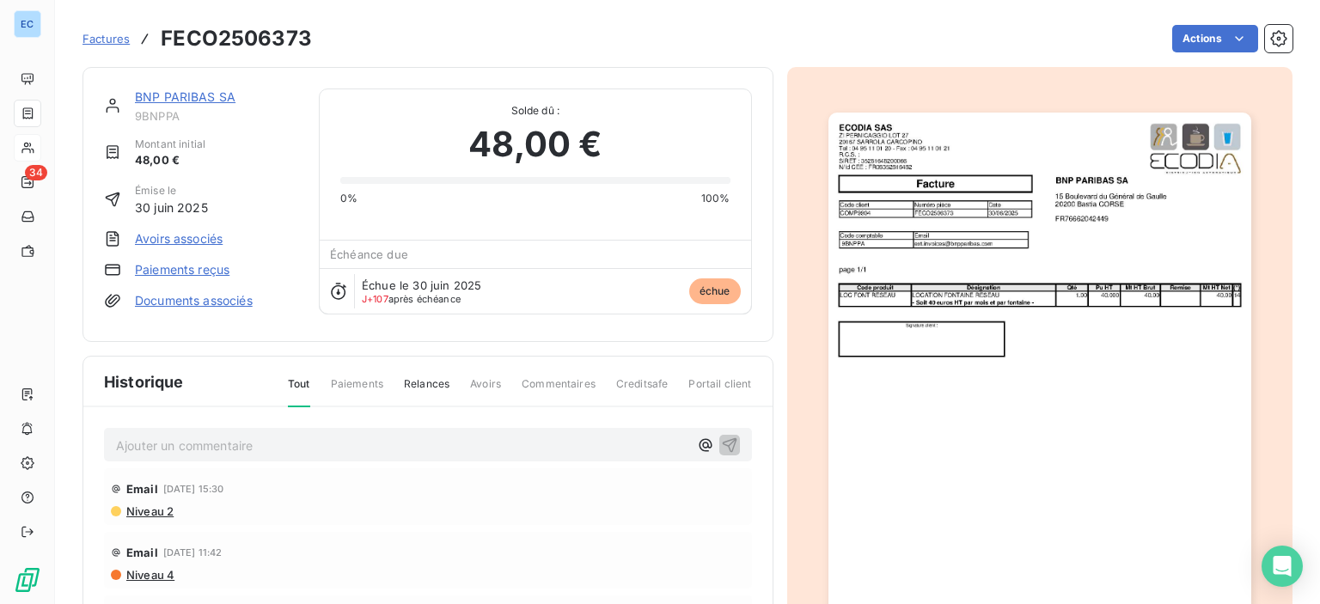  Describe the element at coordinates (217, 116) in the screenshot. I see `span: 9BNPPA` at that location.